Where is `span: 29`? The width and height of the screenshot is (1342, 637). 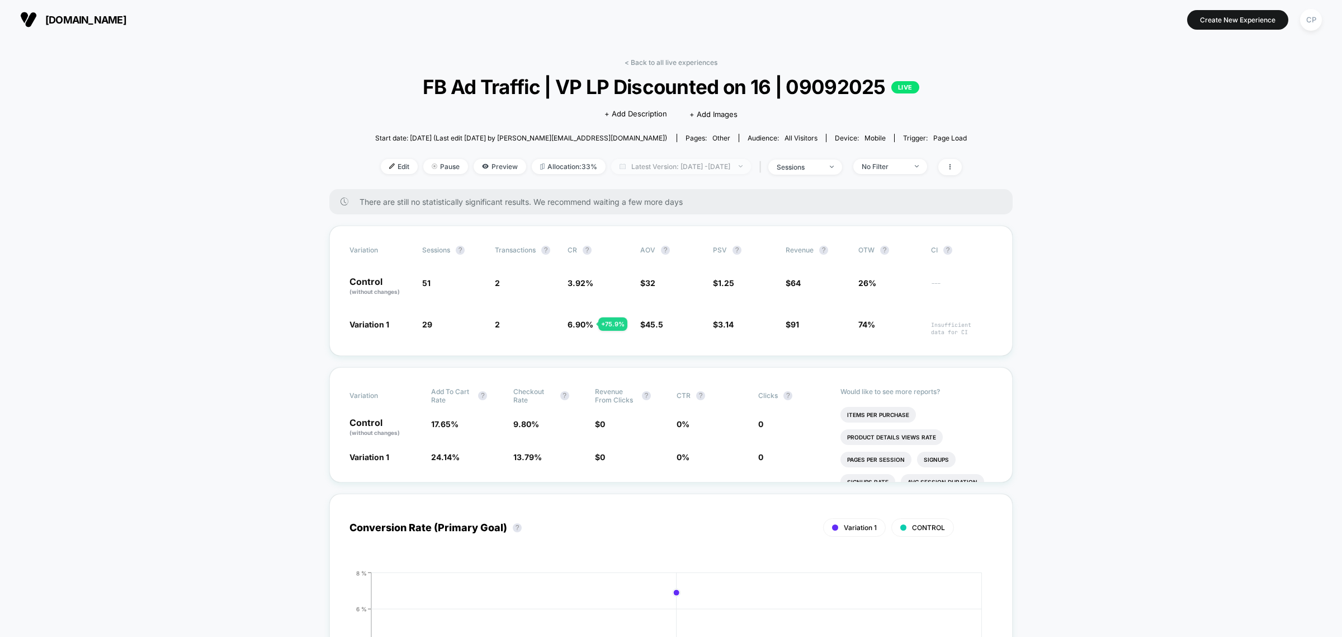 span: 29 is located at coordinates (427, 324).